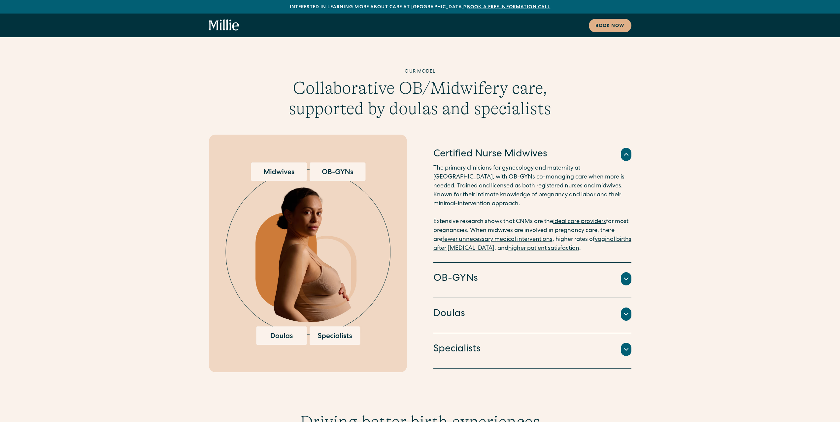  Describe the element at coordinates (490, 154) in the screenshot. I see `h4: Certified Nurse Midwives` at that location.